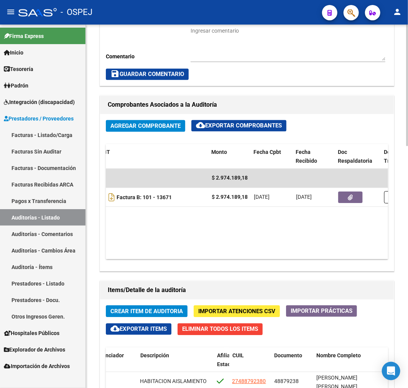  What do you see at coordinates (227, 360) in the screenshot?
I see `span: Afiliado Estado` at bounding box center [227, 360].